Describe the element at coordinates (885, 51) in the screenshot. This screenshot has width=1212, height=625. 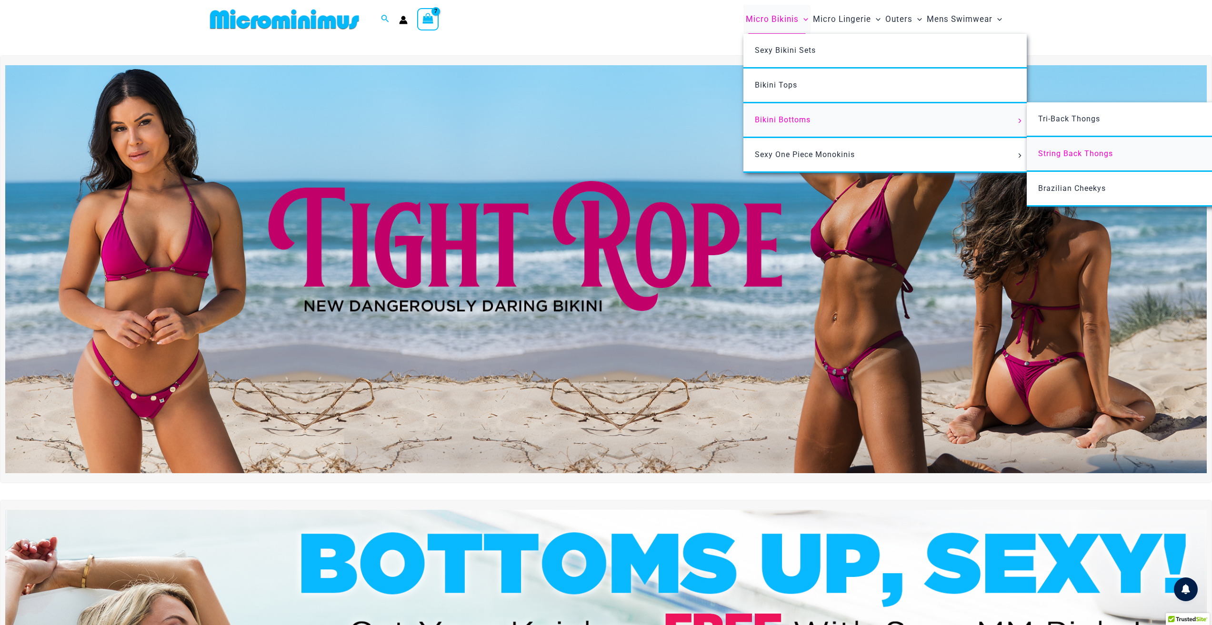
I see `a: Sexy Bikini Sets` at that location.